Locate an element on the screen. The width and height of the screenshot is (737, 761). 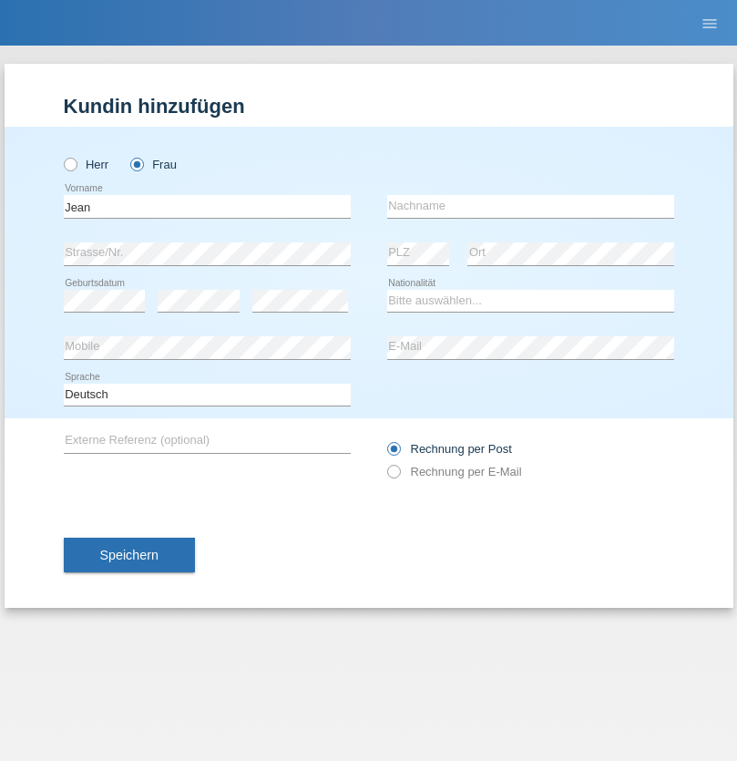
i: menu is located at coordinates (710, 24).